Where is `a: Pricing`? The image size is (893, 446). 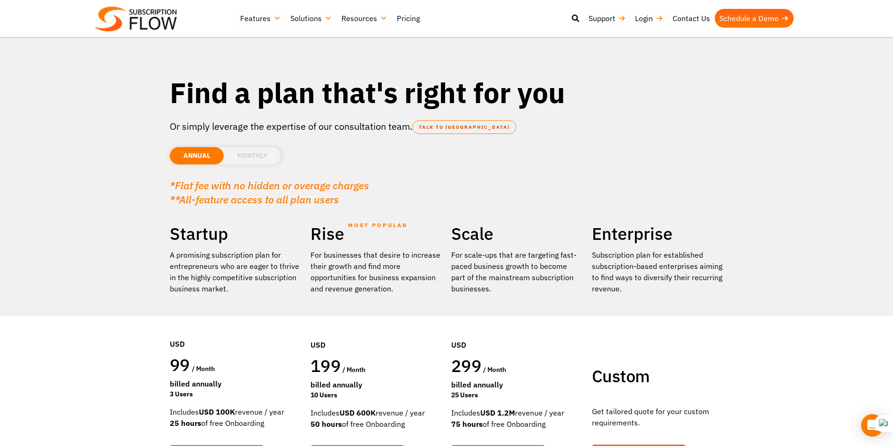
a: Pricing is located at coordinates (408, 18).